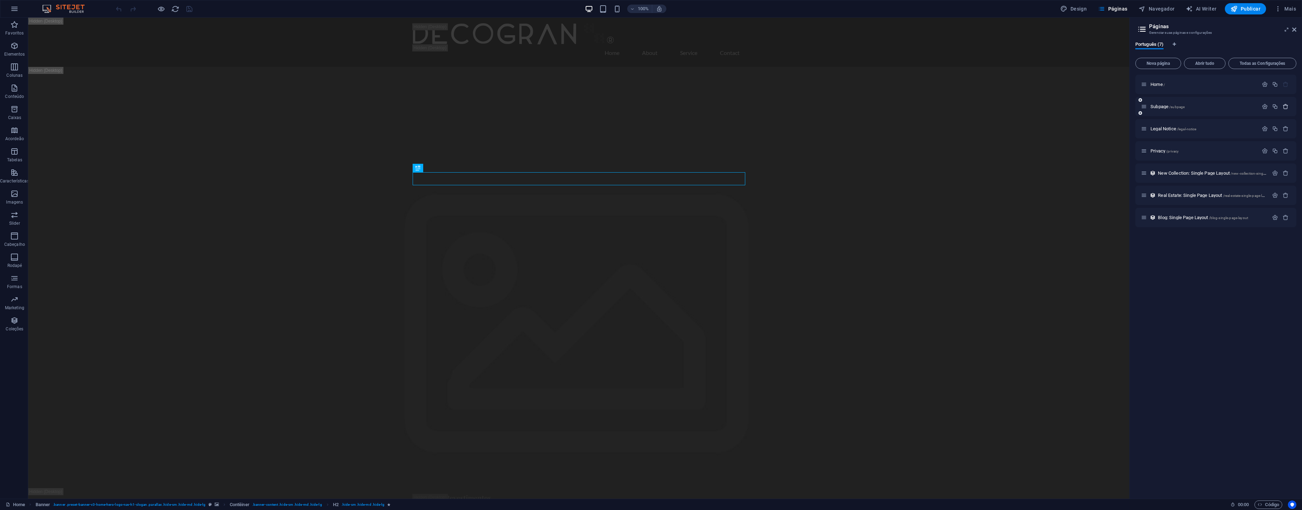 The height and width of the screenshot is (510, 1302). Describe the element at coordinates (1149, 45) in the screenshot. I see `span: Português (7)` at that location.